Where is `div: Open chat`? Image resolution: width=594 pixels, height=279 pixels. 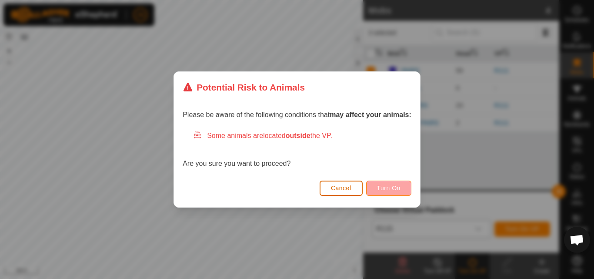
div: Open chat is located at coordinates (577, 239).